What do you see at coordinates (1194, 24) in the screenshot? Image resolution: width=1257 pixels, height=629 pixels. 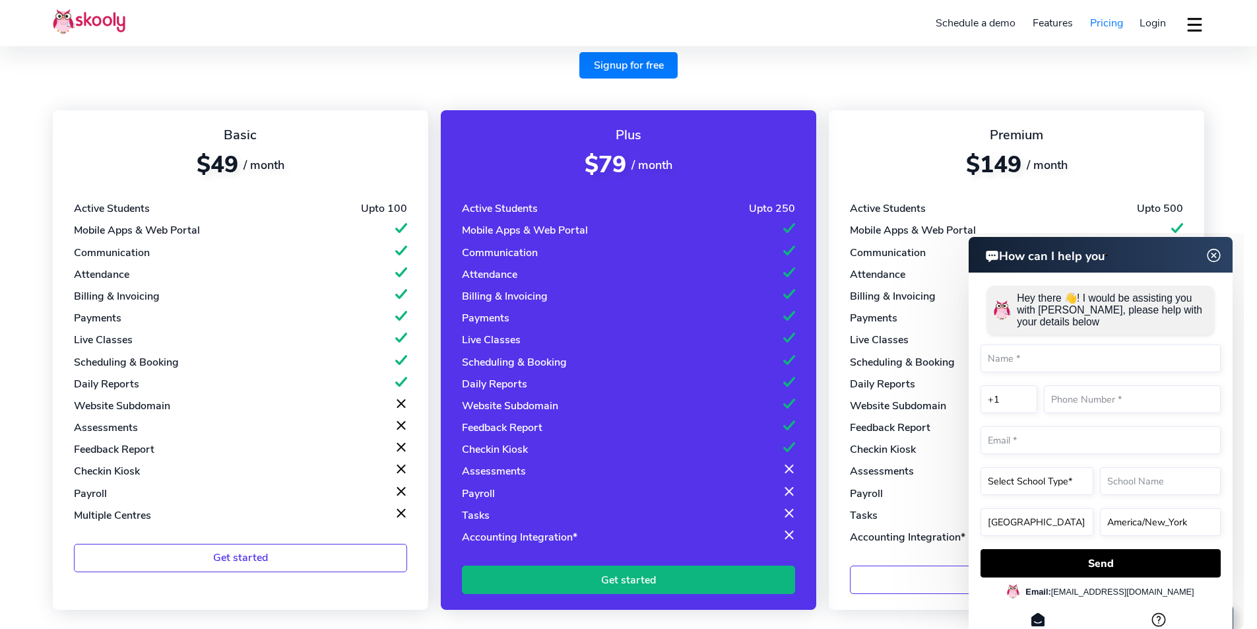 I see `button: dropdown menu` at bounding box center [1194, 24].